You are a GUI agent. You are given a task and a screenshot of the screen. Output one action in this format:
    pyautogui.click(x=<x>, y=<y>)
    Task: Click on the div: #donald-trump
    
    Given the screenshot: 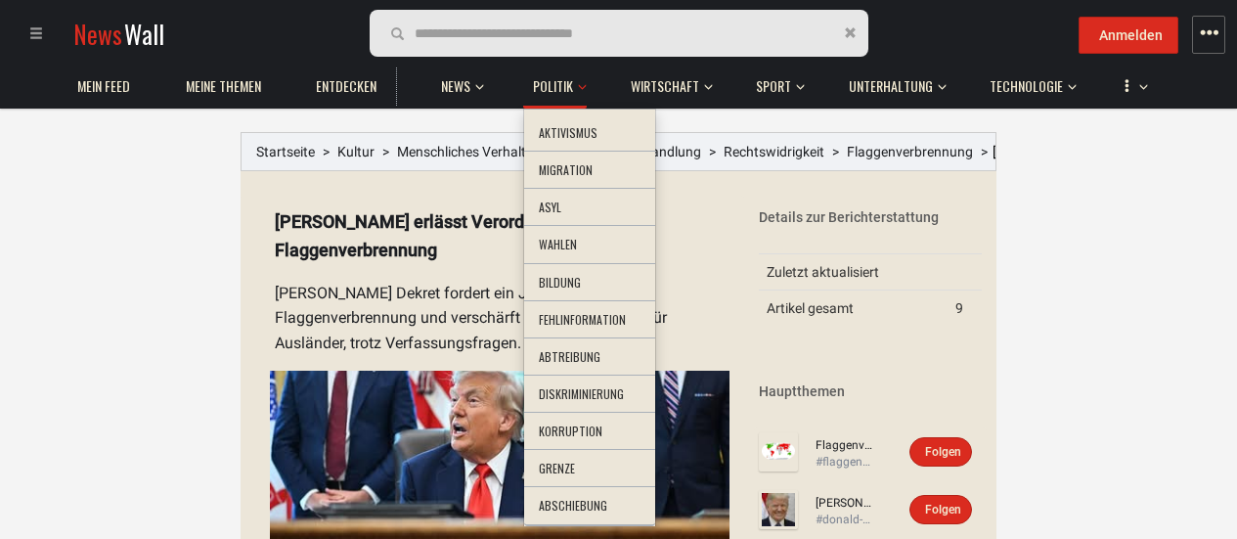 What is the action you would take?
    pyautogui.click(x=845, y=519)
    